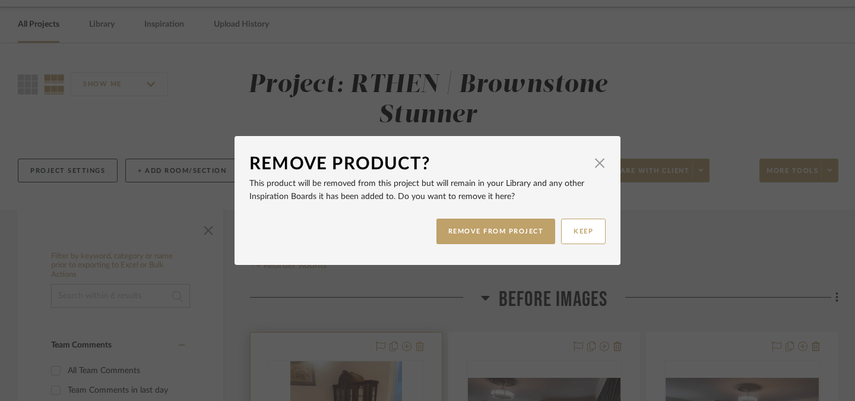 The height and width of the screenshot is (401, 855). I want to click on button: Close, so click(600, 163).